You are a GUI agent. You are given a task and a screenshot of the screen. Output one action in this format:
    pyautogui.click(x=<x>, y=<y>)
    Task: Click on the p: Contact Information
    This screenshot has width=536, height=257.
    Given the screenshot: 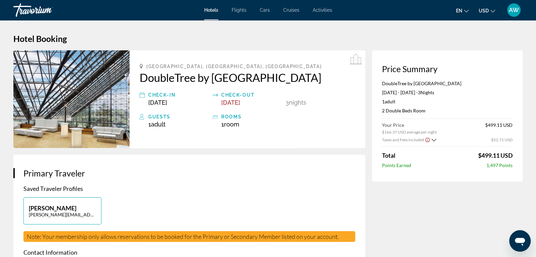 What is the action you would take?
    pyautogui.click(x=189, y=252)
    